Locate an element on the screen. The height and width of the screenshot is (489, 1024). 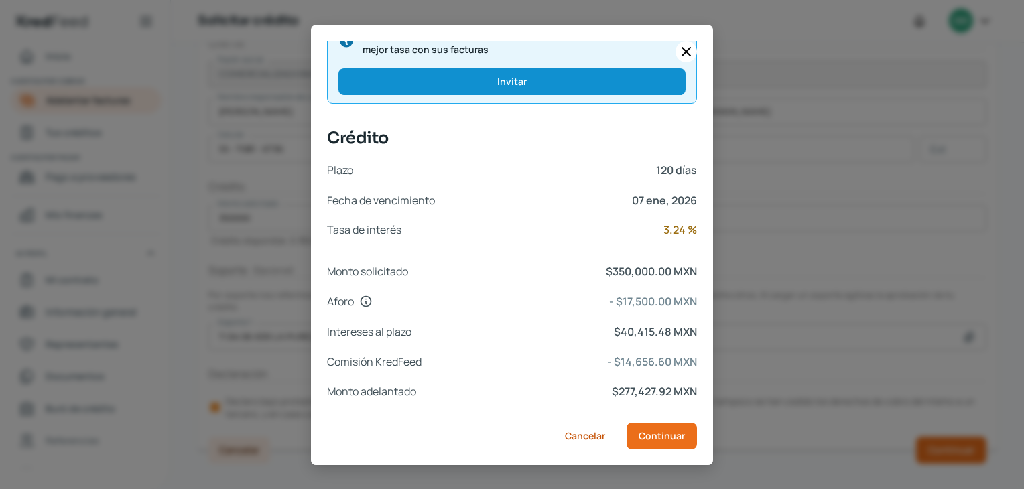
button: Cancelar is located at coordinates (585, 436).